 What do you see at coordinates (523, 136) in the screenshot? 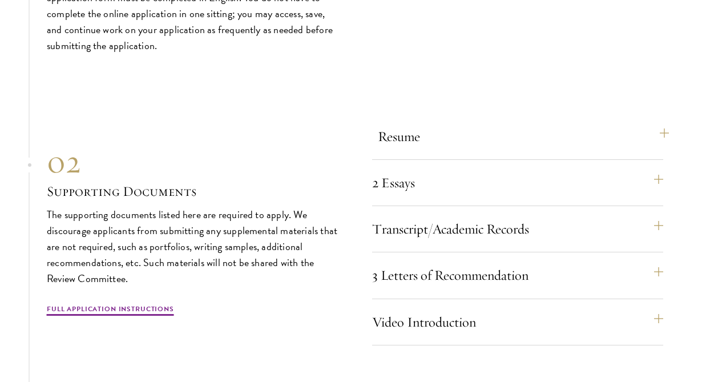
I see `button: Resume` at bounding box center [523, 136].